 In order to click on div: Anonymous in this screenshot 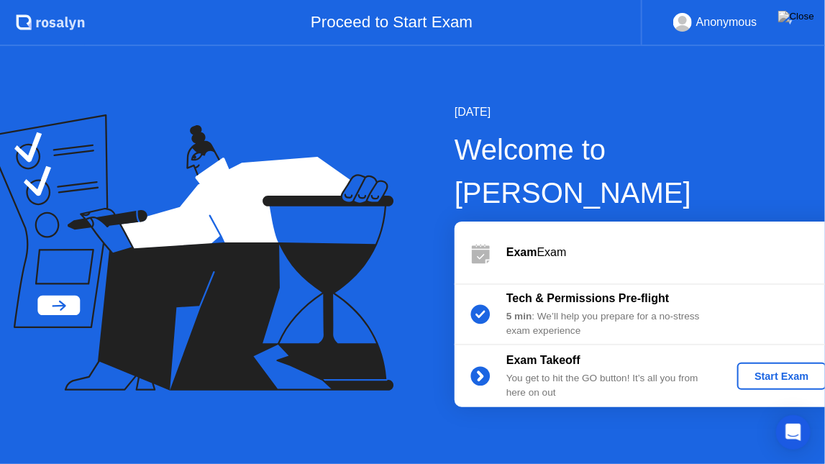, I will do `click(727, 22)`.